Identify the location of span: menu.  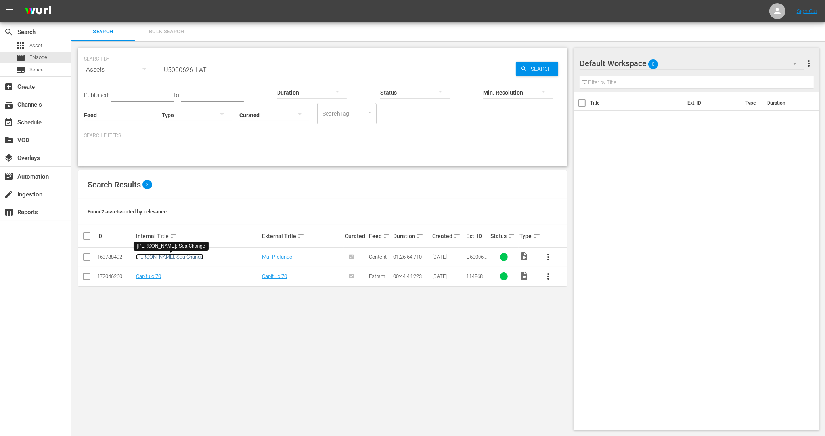
(10, 11).